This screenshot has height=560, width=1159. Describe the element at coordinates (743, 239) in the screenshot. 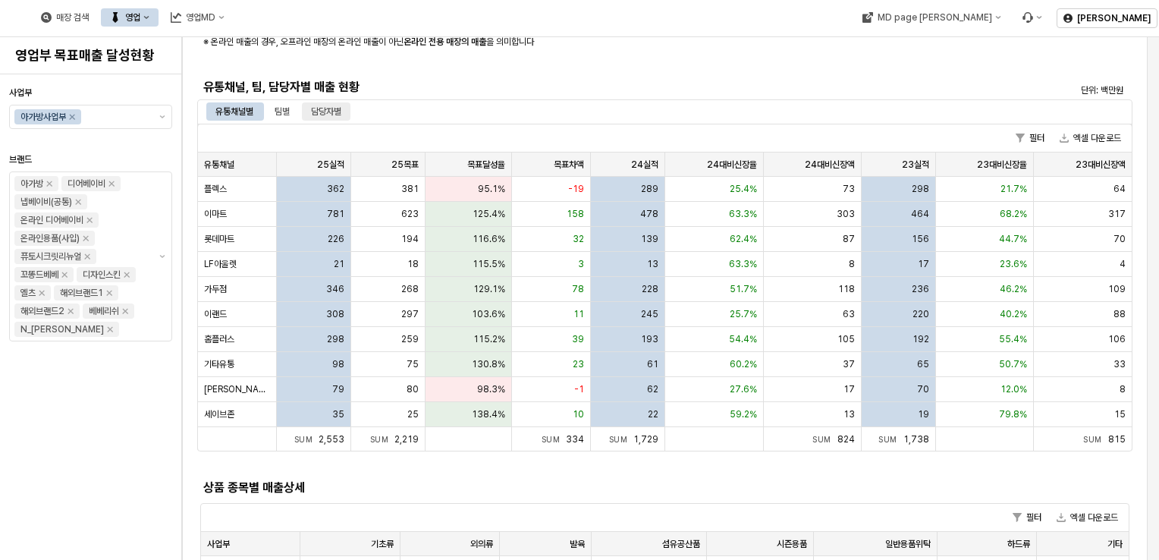

I see `span: 62.4%` at that location.